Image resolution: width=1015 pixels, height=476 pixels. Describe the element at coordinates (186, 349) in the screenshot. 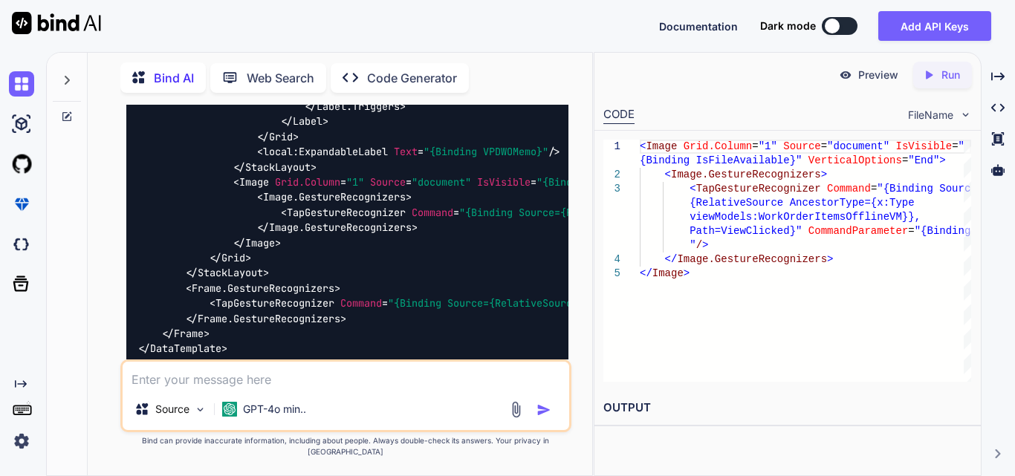

I see `span: DataTemplate` at that location.